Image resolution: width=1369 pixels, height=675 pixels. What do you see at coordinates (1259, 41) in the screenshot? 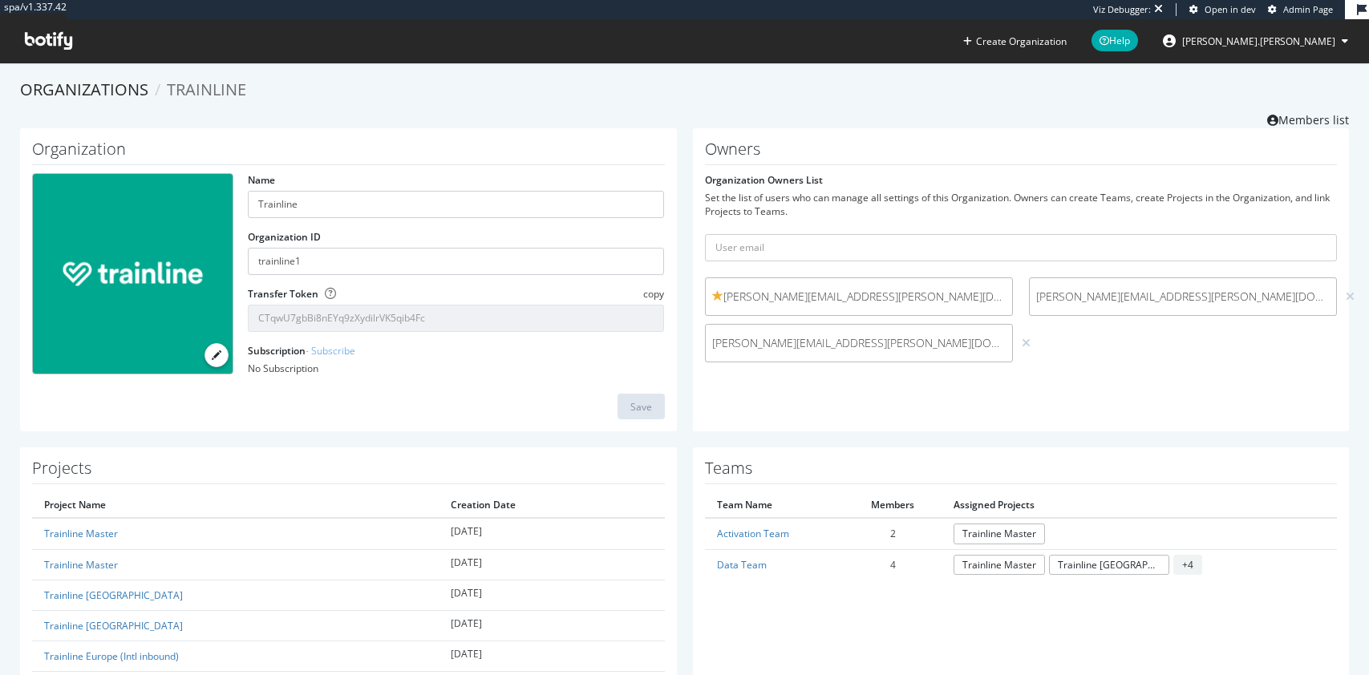
I see `span: julien.sardin` at bounding box center [1259, 41].